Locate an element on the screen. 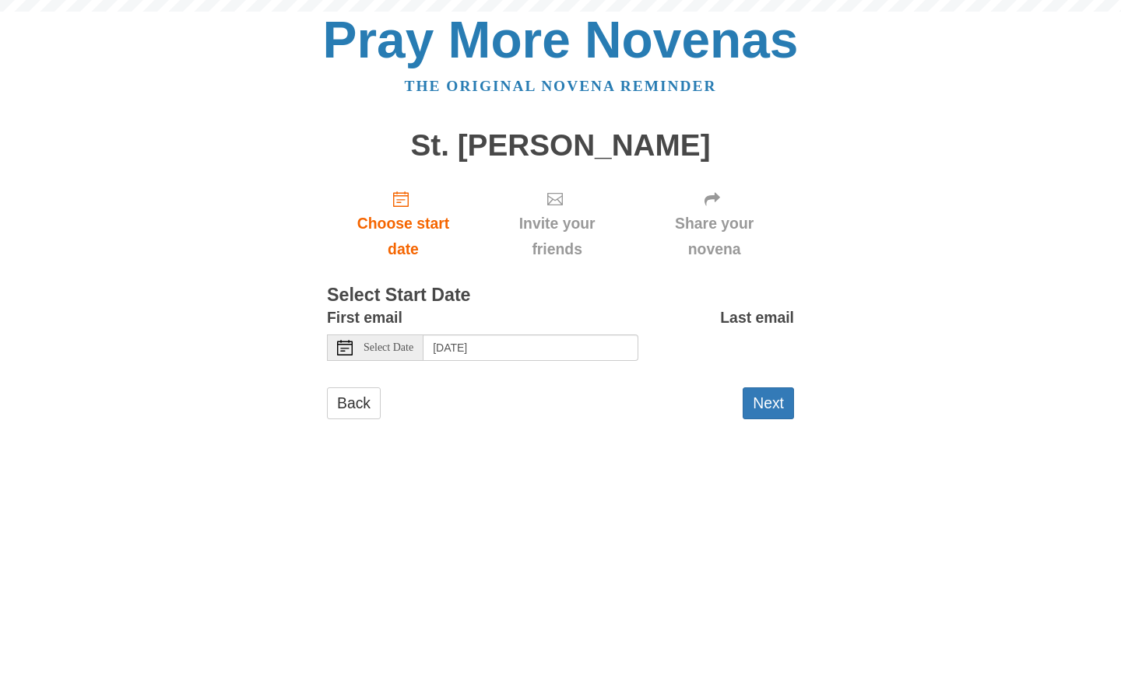 The width and height of the screenshot is (1121, 700). h3: Select Start Date is located at coordinates (560, 296).